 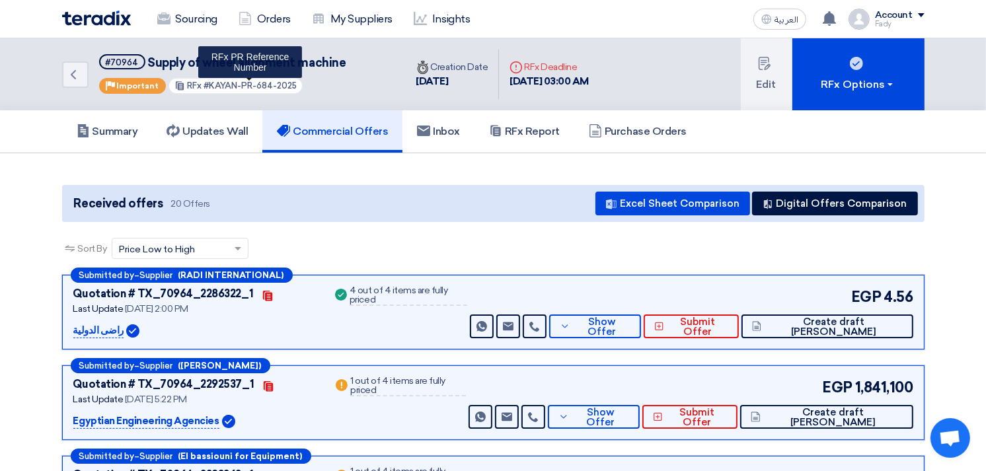 I want to click on span: 4.56, so click(x=899, y=297).